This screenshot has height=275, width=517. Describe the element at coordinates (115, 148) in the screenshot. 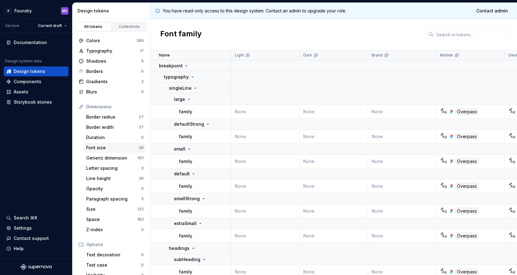

I see `a: Font size39` at that location.